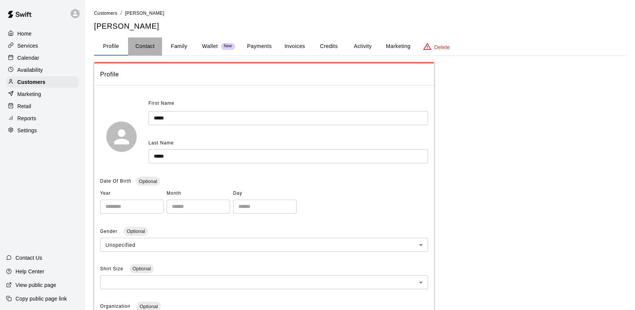 The image size is (635, 310). Describe the element at coordinates (25, 34) in the screenshot. I see `p: Home` at that location.